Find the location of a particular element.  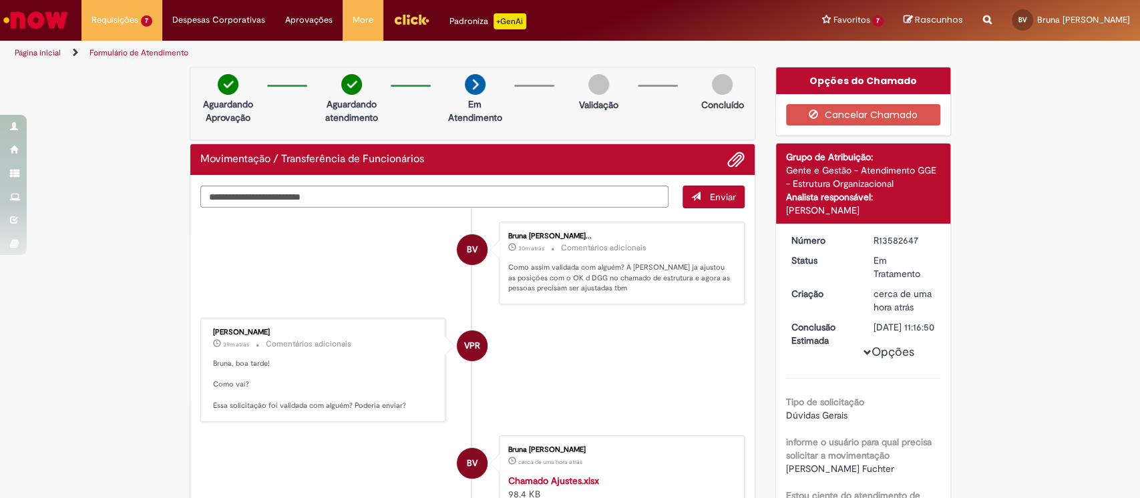

p: Aguardando atendimento is located at coordinates (351, 111).